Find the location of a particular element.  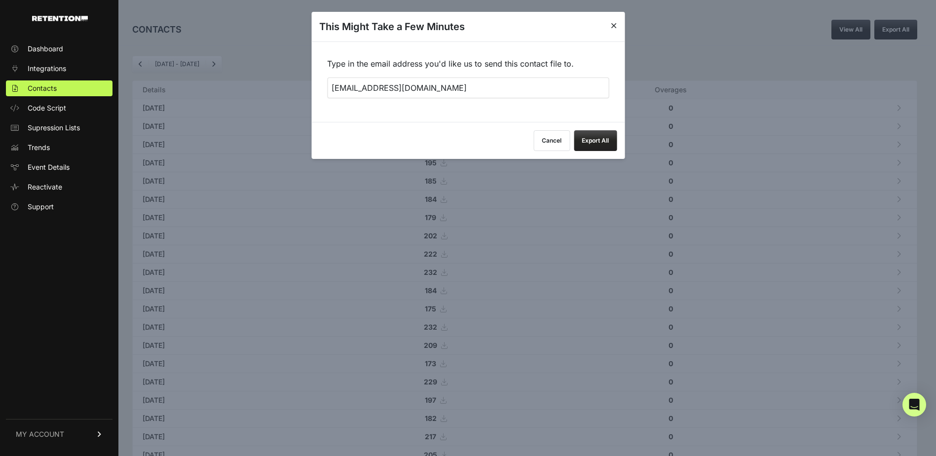

button: Cancel is located at coordinates (552, 141).